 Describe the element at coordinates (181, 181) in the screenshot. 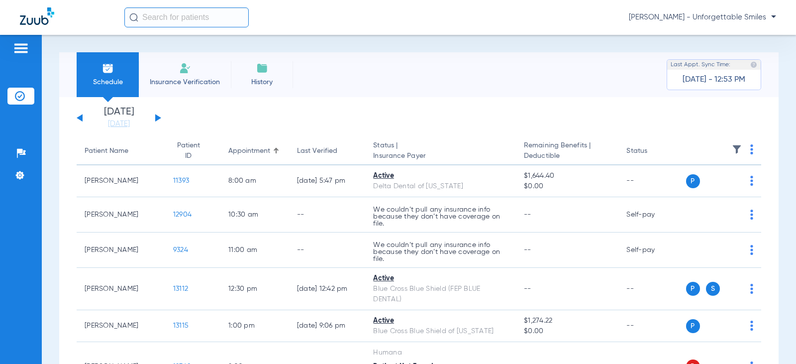

I see `span: 11393` at that location.